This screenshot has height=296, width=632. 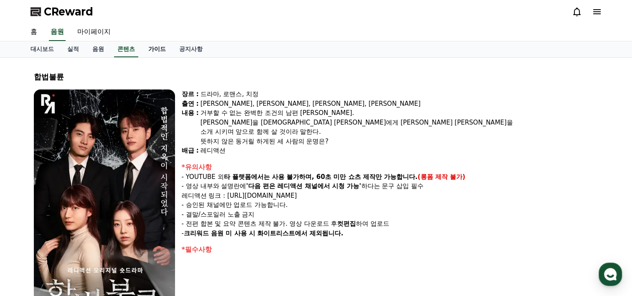 What do you see at coordinates (399, 141) in the screenshot?
I see `div: 뜻하지 않은 동거릴 하게된 세 사람의 운명은?` at bounding box center [399, 141].